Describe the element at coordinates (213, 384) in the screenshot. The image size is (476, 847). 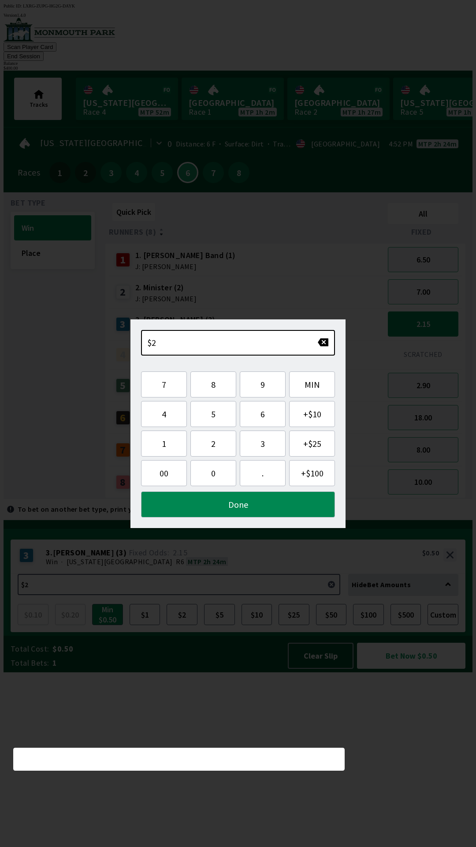
I see `span: 8` at that location.